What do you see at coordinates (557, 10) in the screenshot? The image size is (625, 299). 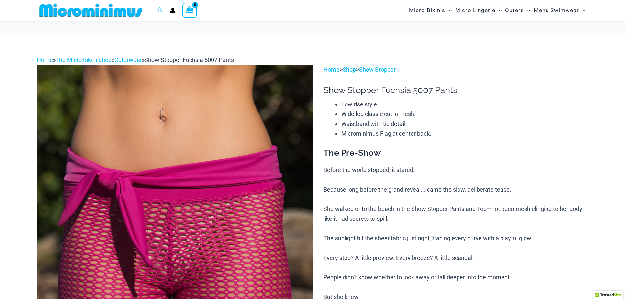 I see `span: Mens Swimwear` at bounding box center [557, 10].